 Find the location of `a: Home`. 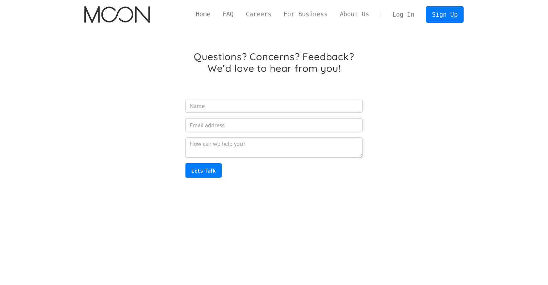

a: Home is located at coordinates (203, 14).